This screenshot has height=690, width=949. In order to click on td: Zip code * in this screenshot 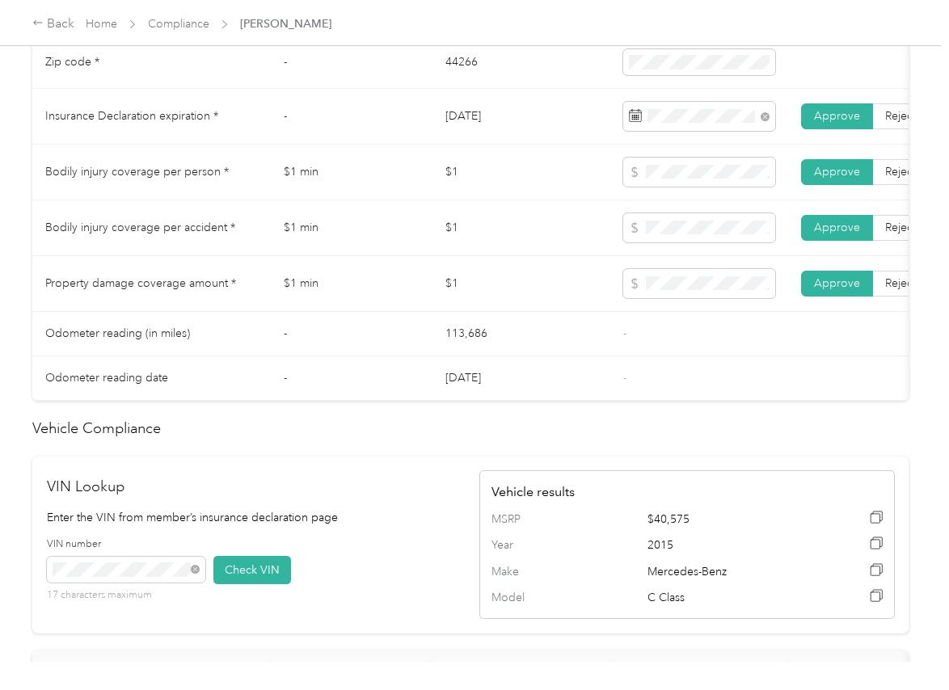, I will do `click(151, 62)`.